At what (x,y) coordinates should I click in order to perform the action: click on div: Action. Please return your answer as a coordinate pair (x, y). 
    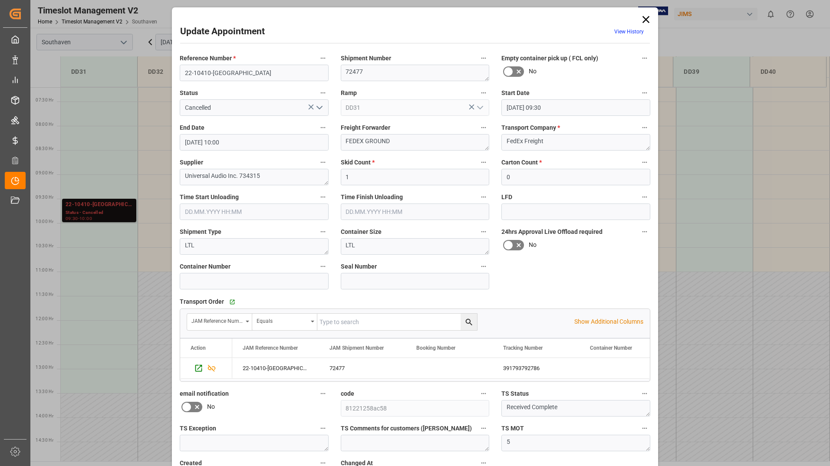
    Looking at the image, I should click on (198, 348).